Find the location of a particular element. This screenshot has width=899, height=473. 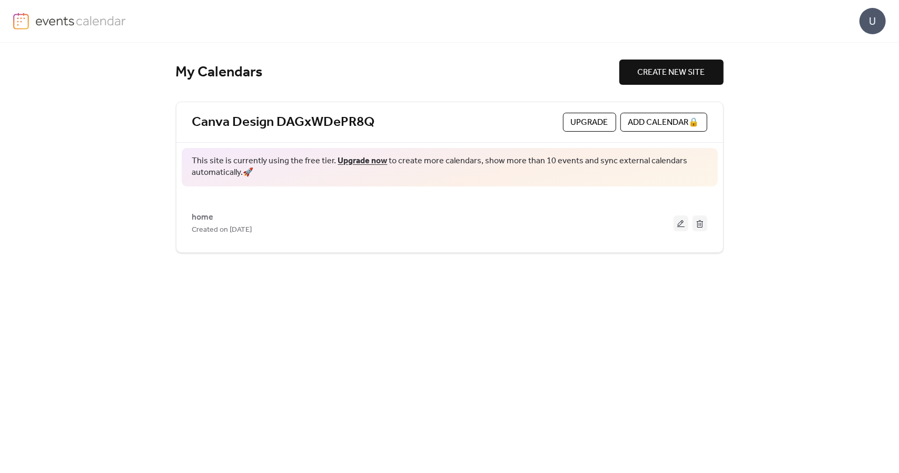

button: CREATE NEW SITE is located at coordinates (671, 72).